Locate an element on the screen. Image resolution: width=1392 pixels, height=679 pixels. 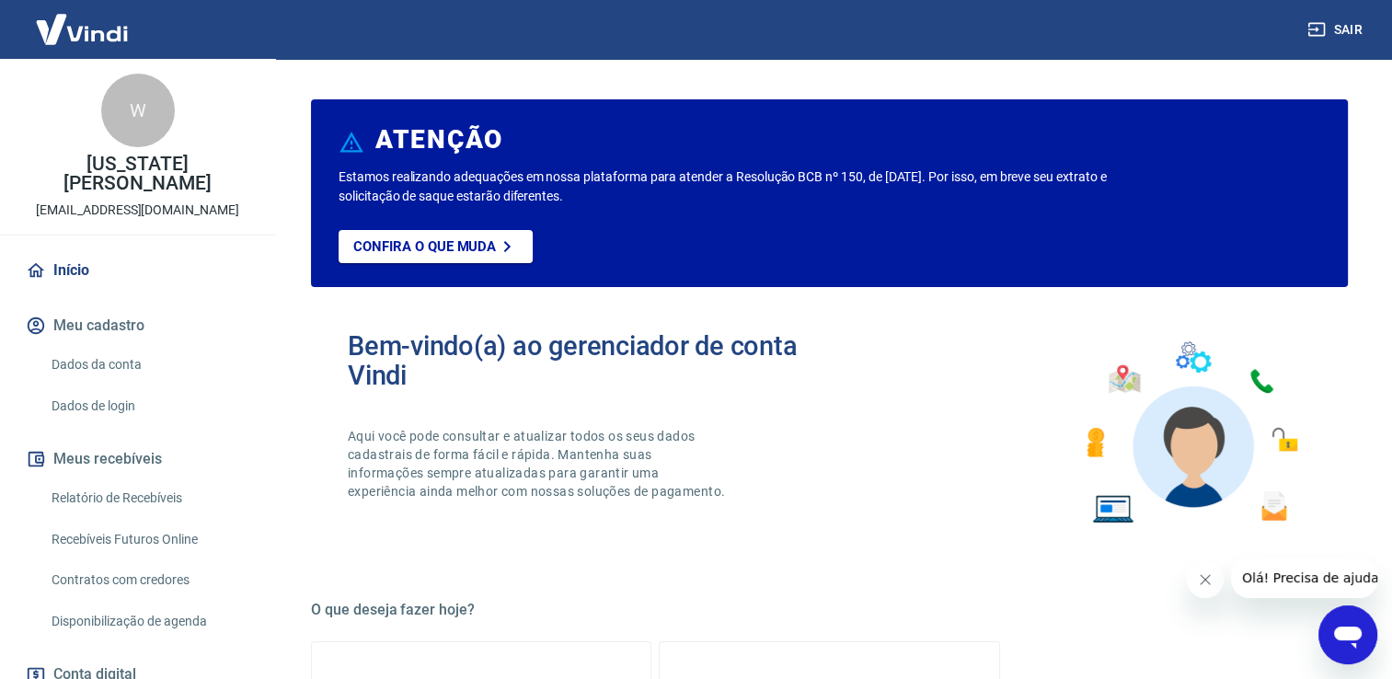
div: W is located at coordinates (138, 110).